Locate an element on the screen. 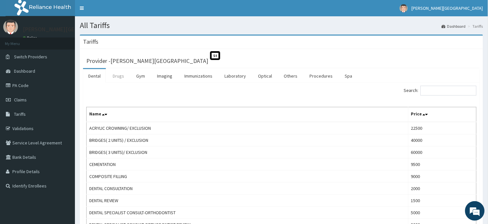  a: Procedures is located at coordinates (321, 76).